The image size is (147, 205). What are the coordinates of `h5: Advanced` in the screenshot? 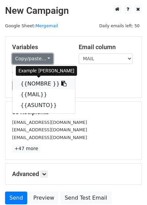 It's located at (73, 174).